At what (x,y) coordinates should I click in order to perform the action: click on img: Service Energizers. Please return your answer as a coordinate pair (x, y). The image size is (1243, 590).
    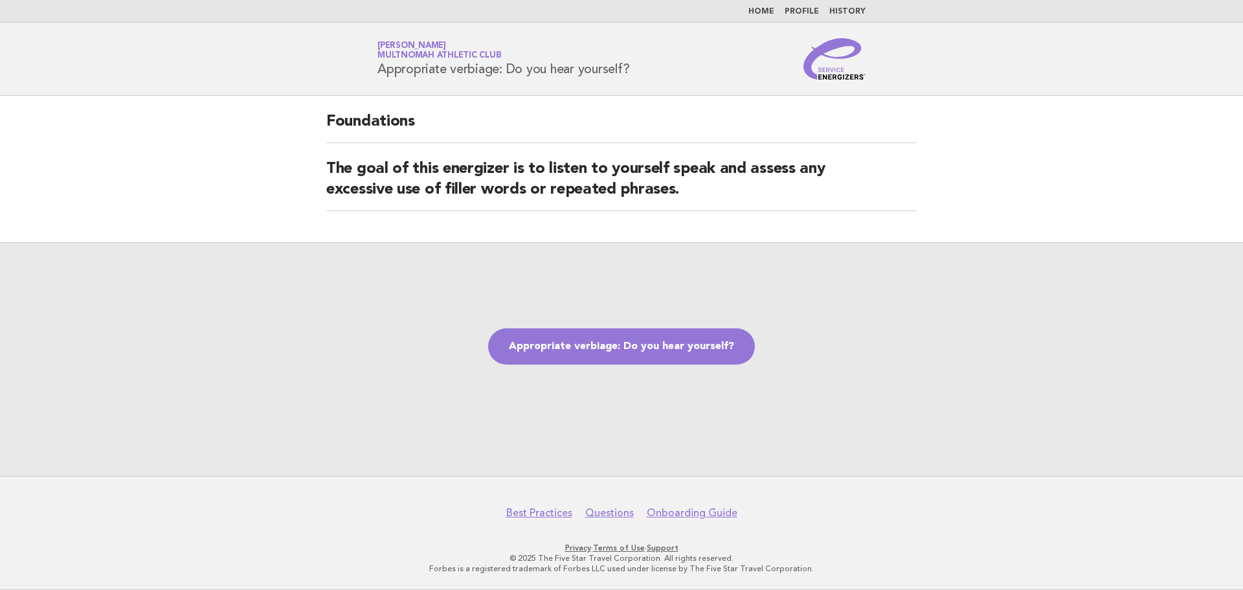
    Looking at the image, I should click on (834, 59).